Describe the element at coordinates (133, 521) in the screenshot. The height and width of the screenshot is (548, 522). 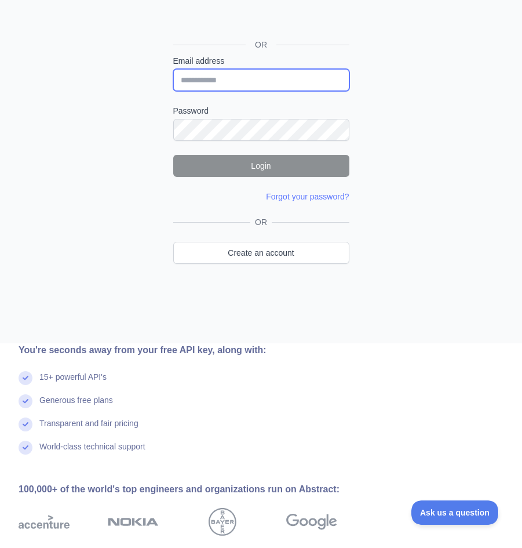
I see `img: nokia` at that location.